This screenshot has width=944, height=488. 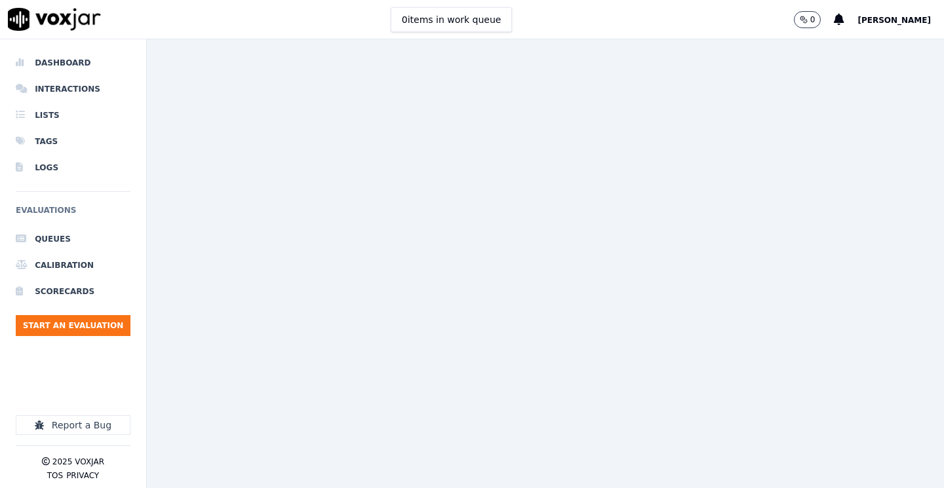 What do you see at coordinates (73, 265) in the screenshot?
I see `li: Calibration` at bounding box center [73, 265].